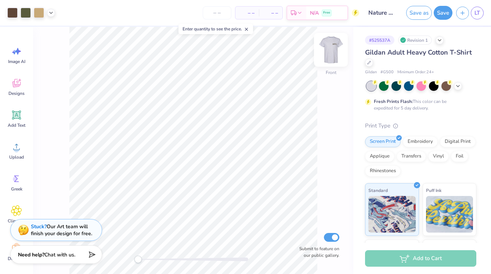 The height and width of the screenshot is (274, 491). Describe the element at coordinates (382, 142) in the screenshot. I see `div: Screen Print` at that location.